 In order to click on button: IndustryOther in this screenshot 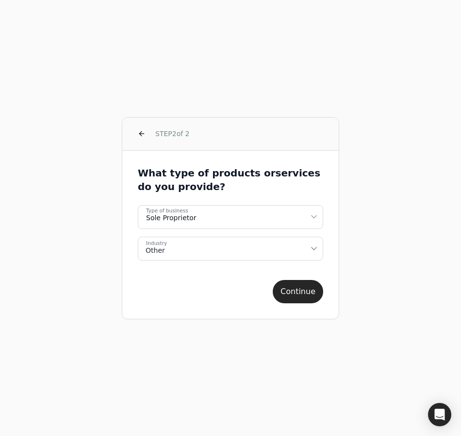, I will do `click(231, 248)`.